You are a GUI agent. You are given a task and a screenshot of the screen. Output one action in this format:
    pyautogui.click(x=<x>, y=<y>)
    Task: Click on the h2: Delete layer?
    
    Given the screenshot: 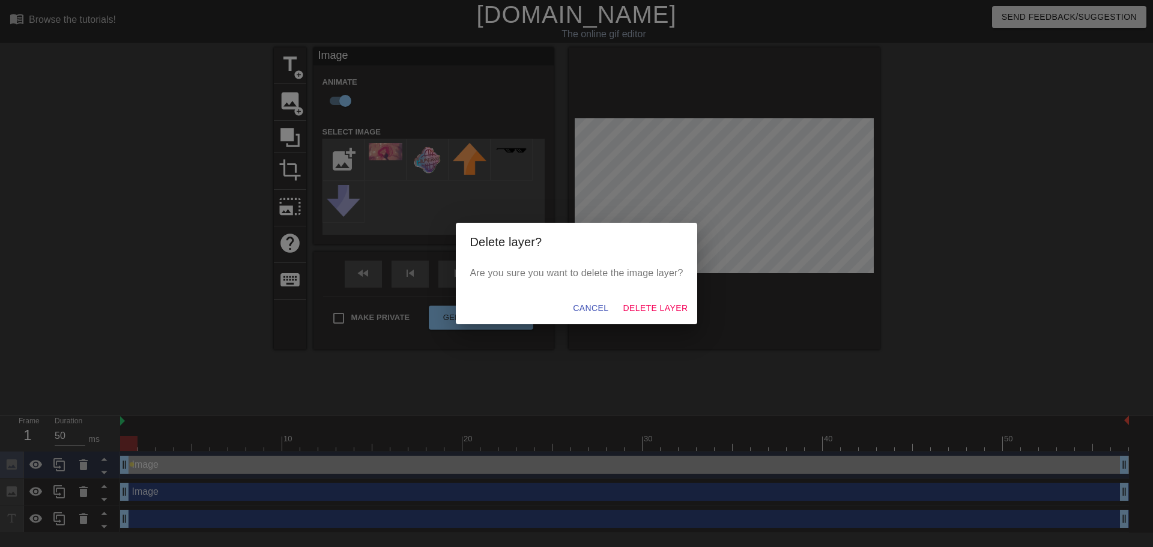 What is the action you would take?
    pyautogui.click(x=577, y=242)
    